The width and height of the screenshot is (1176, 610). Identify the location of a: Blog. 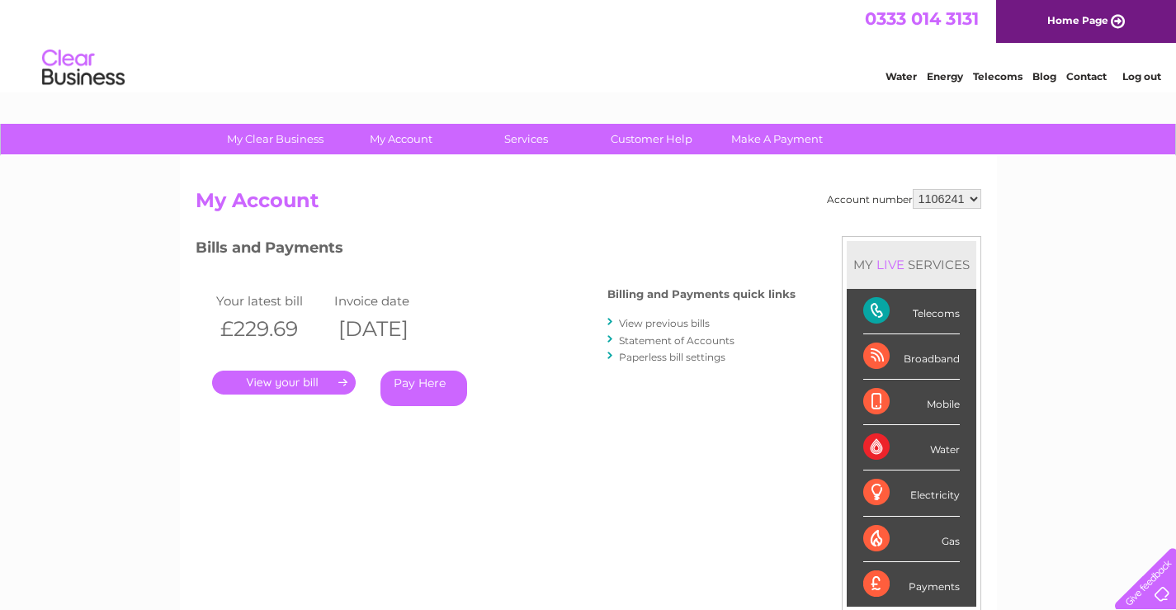
(1044, 76).